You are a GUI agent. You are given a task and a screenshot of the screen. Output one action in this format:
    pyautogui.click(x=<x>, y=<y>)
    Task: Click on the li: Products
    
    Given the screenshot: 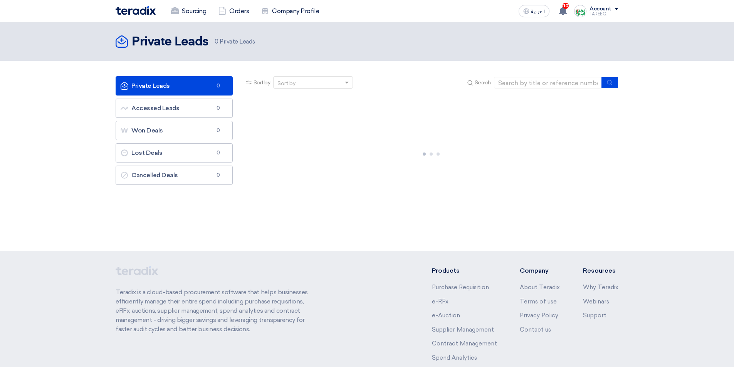 What is the action you would take?
    pyautogui.click(x=464, y=271)
    